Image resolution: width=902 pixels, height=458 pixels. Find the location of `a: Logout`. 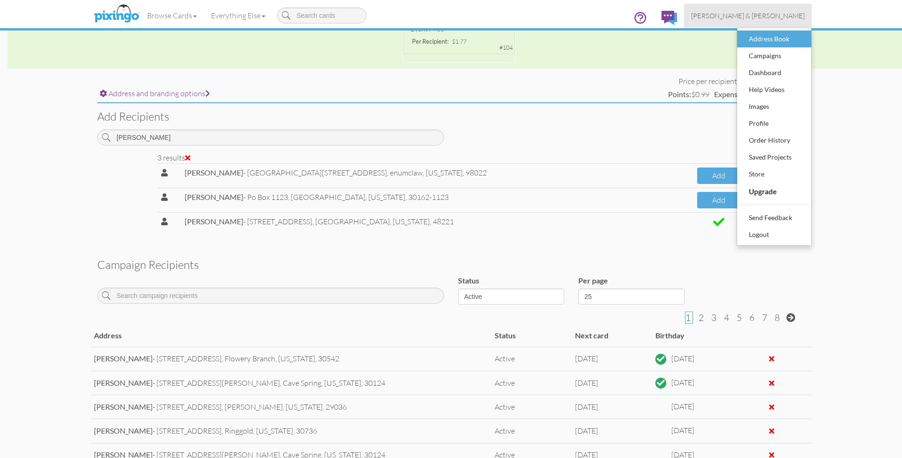

a: Logout is located at coordinates (774, 235).